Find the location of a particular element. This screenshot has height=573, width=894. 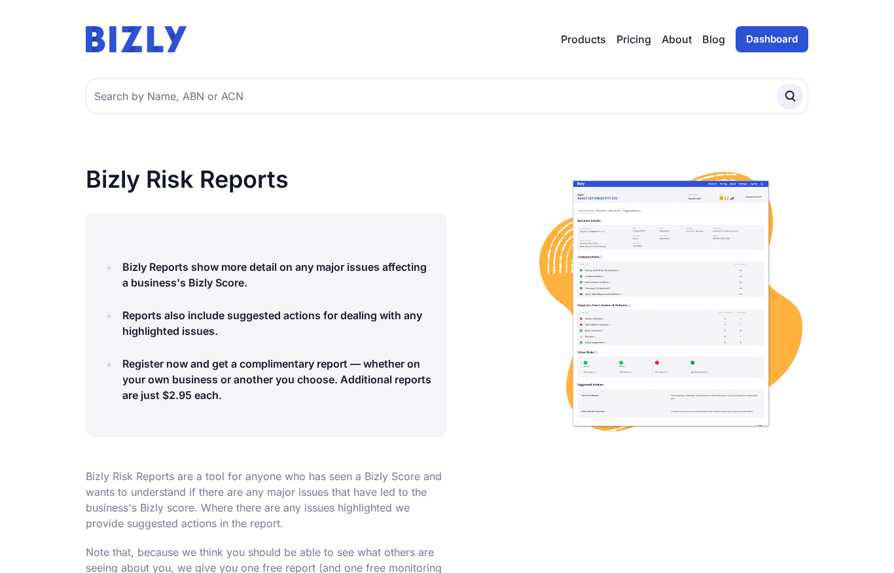

a: Pricing is located at coordinates (633, 39).